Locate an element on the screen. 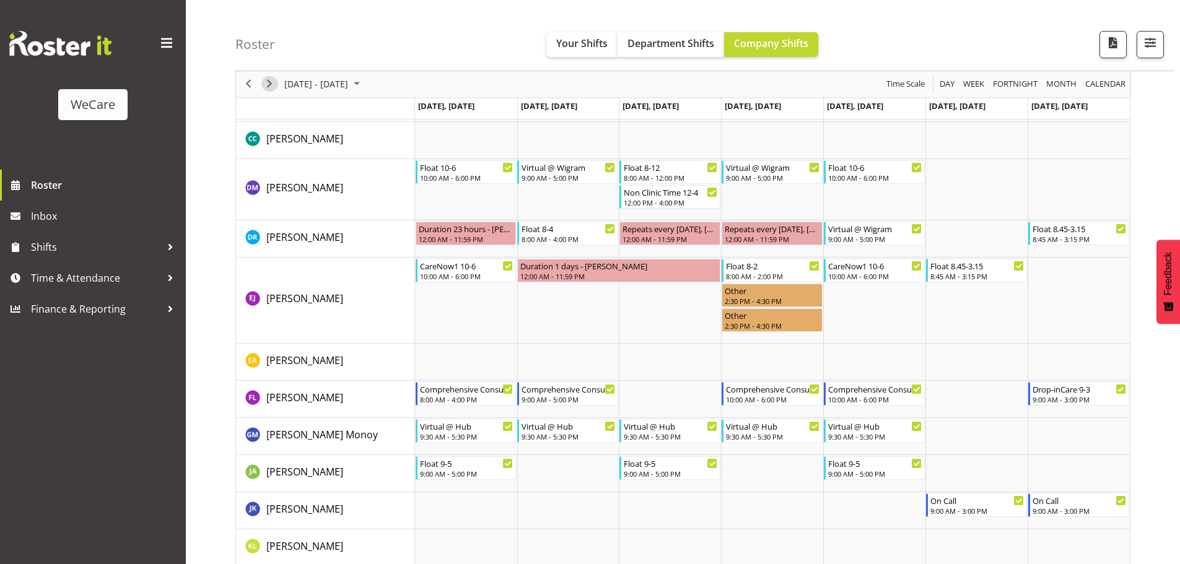 The image size is (1180, 564). div: 2:30 PM - 4:30 PM is located at coordinates (772, 326).